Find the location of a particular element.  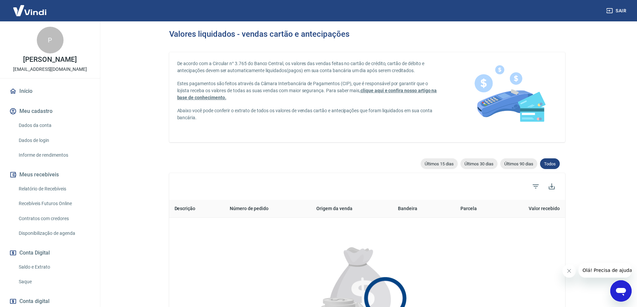

img: card-liquidations.916113cab14af1f97834.png is located at coordinates (509, 97).